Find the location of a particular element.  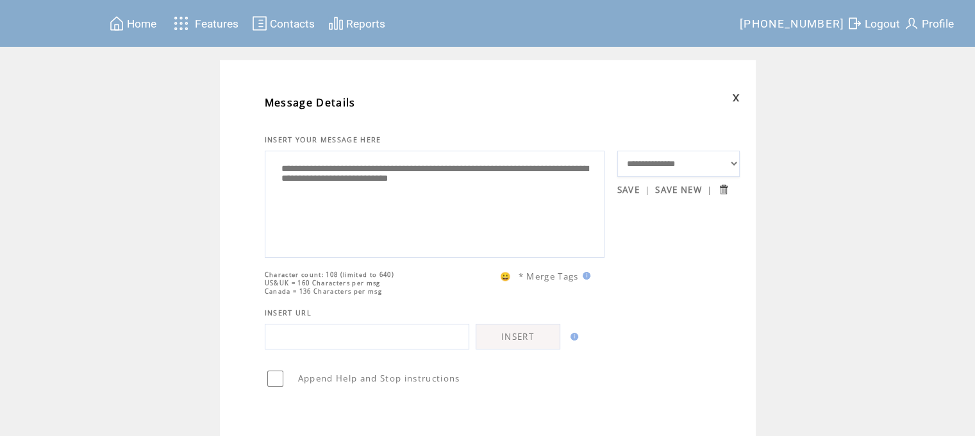

a: Contacts is located at coordinates (283, 23).